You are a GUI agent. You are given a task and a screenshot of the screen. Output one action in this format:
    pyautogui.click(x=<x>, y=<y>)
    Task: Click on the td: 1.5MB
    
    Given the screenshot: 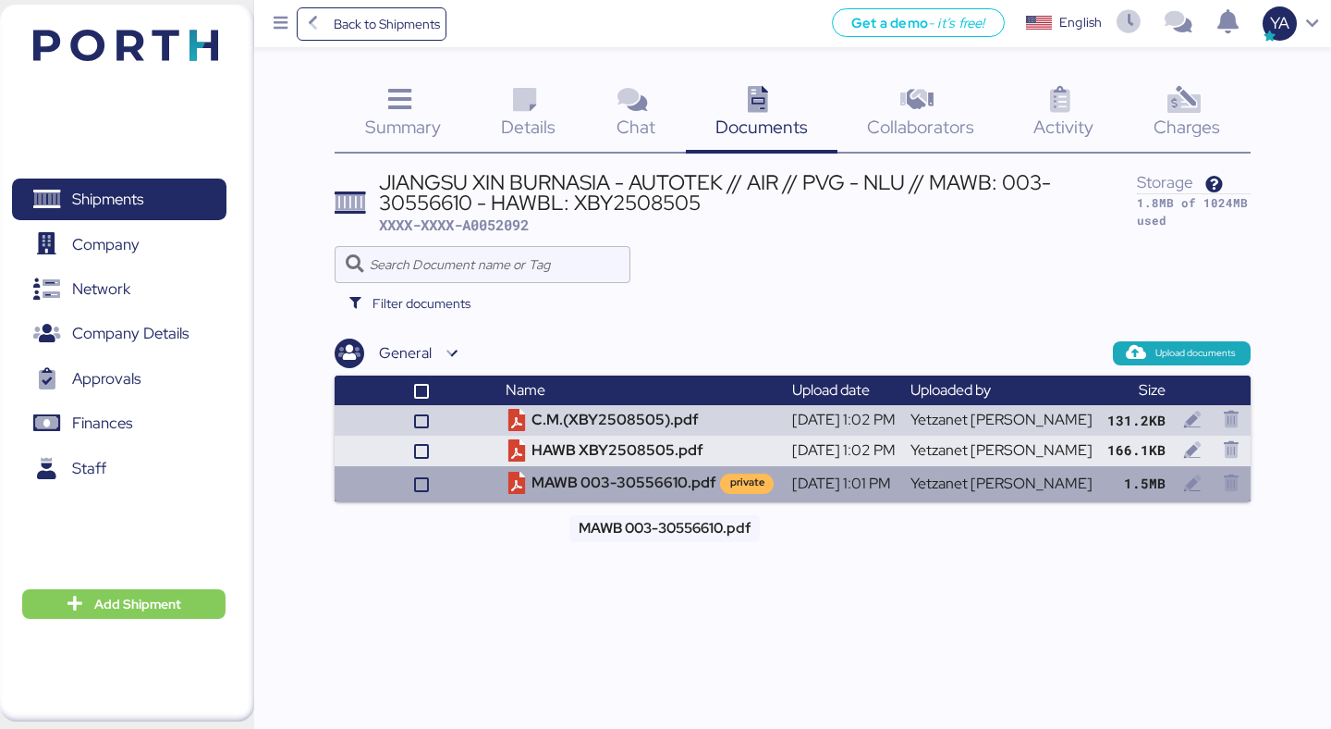 What is the action you would take?
    pyautogui.click(x=1136, y=484)
    